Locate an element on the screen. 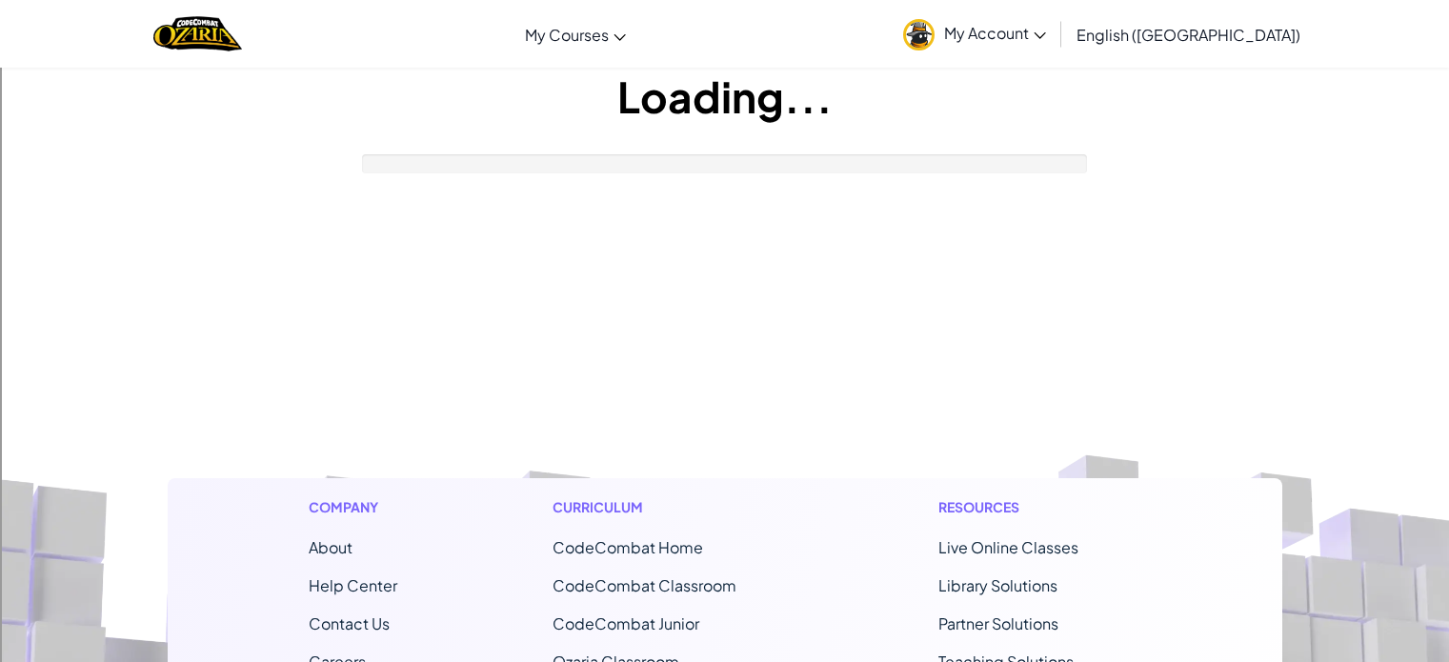 The width and height of the screenshot is (1449, 662). a: Ozaria by CodeCombat logo is located at coordinates (197, 33).